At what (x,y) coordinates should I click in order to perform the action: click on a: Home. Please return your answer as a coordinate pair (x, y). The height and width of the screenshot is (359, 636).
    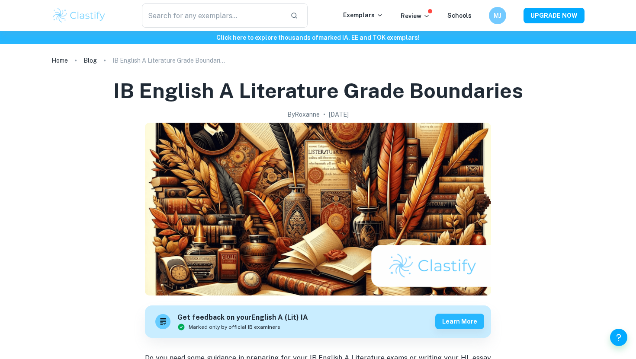
    Looking at the image, I should click on (60, 61).